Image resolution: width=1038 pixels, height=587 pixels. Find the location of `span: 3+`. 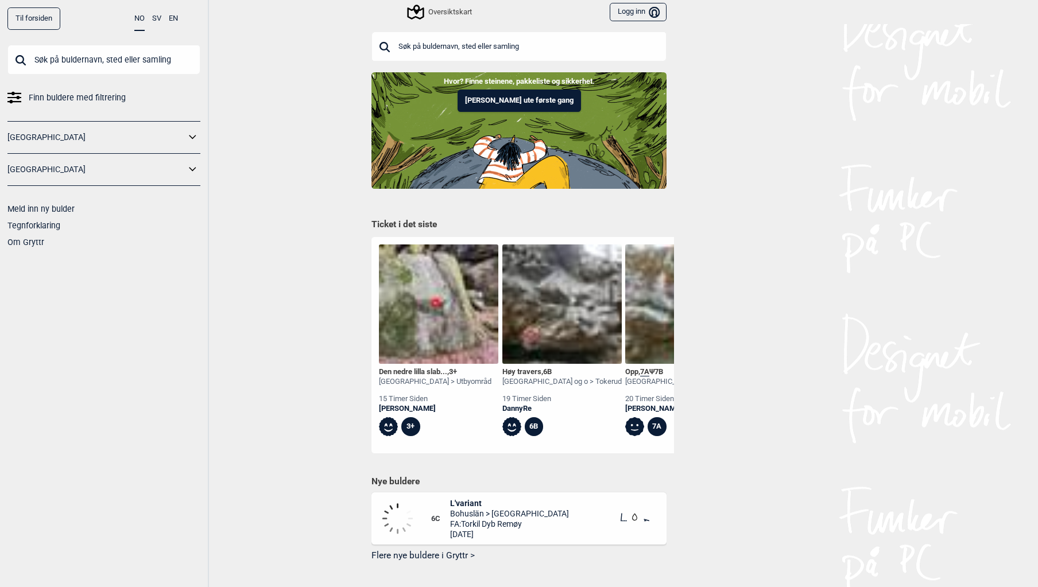

span: 3+ is located at coordinates (453, 371).